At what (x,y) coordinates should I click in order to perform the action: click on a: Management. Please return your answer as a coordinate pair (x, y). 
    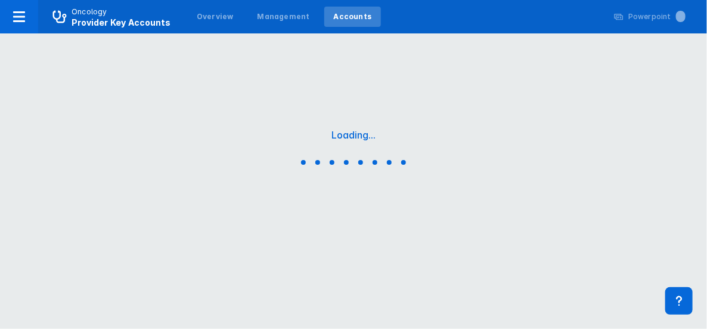
    Looking at the image, I should click on (284, 17).